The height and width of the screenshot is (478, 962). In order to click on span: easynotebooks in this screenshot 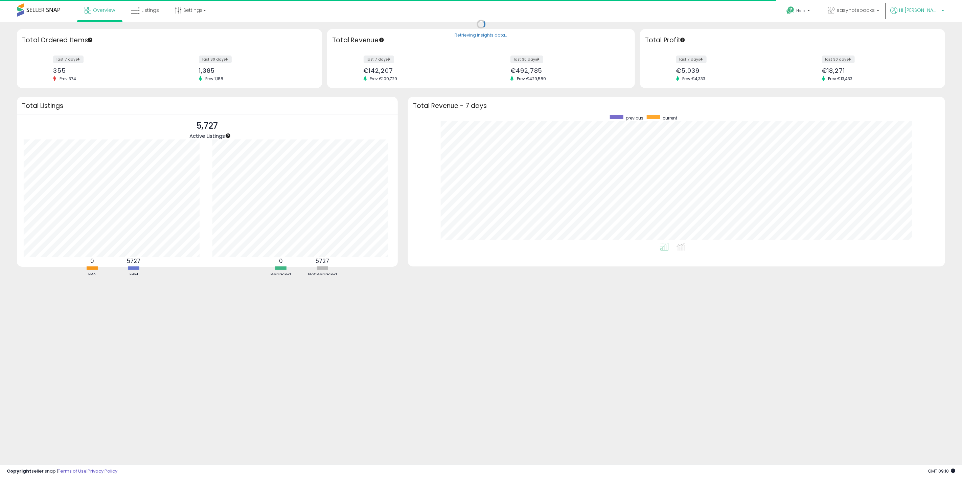, I will do `click(856, 10)`.